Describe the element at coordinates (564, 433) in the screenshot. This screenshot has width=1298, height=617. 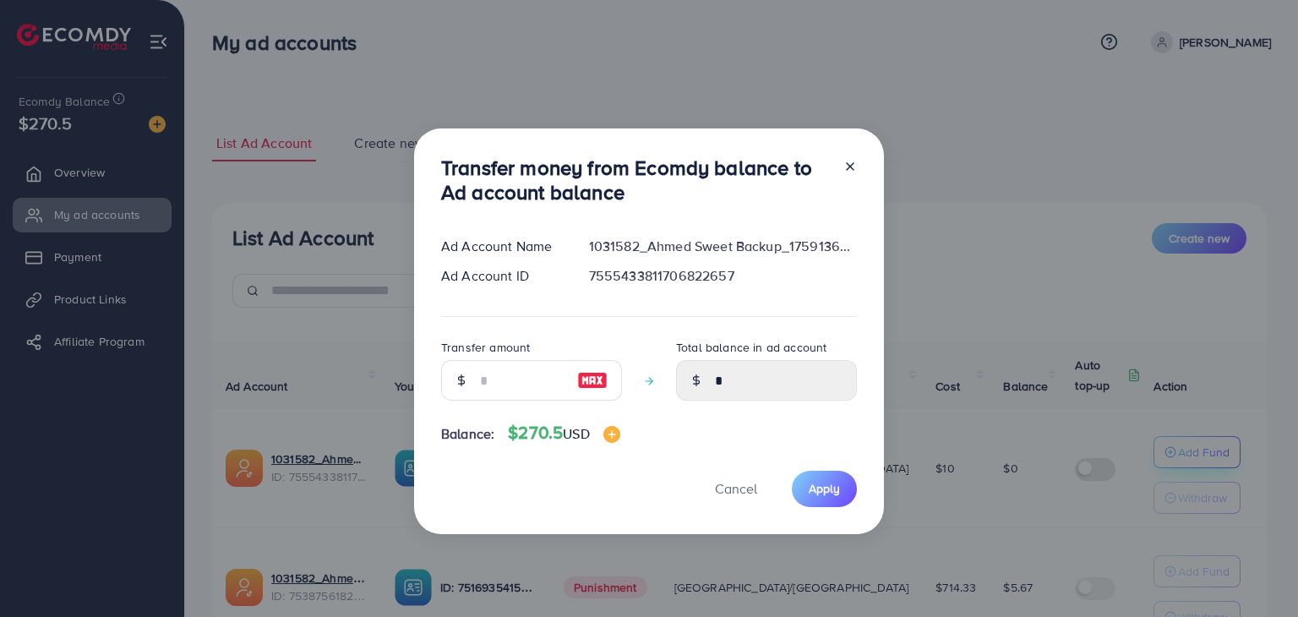
I see `h4: $270.5` at that location.